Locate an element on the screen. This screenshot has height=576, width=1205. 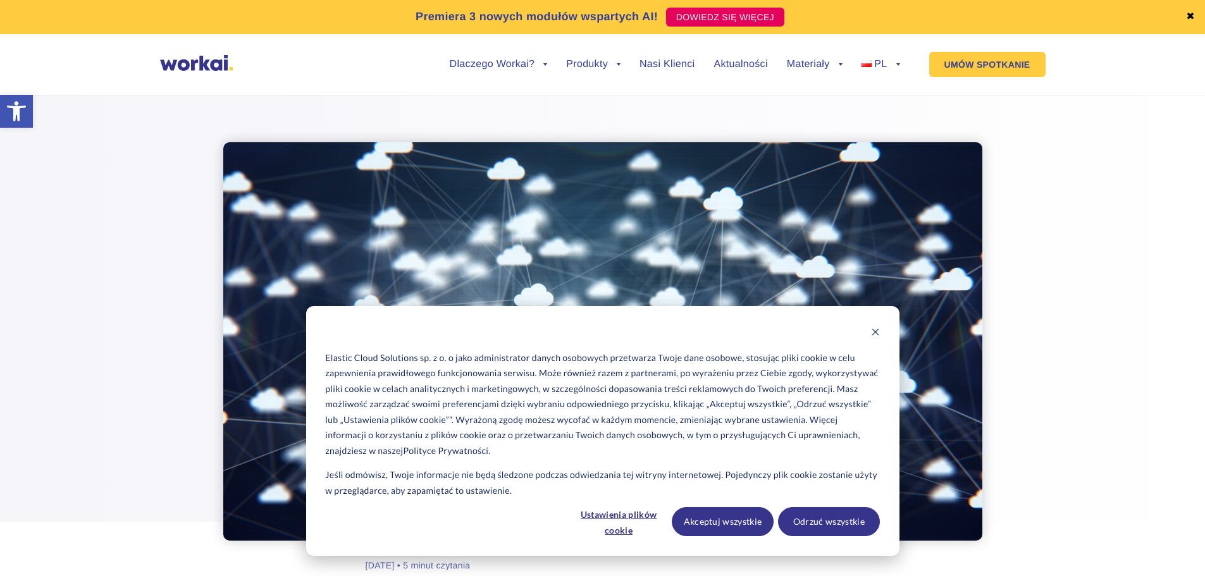
a: Dlaczego Workai? is located at coordinates (498, 65).